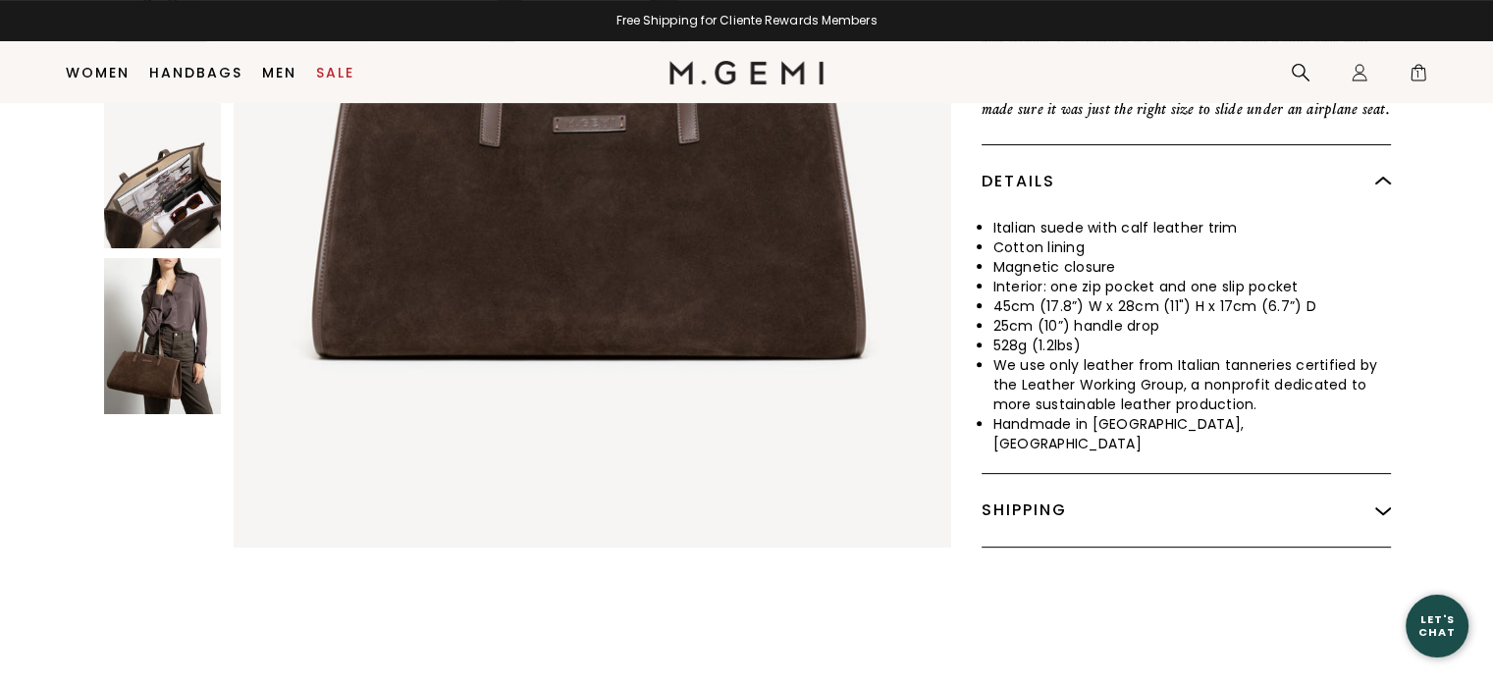 The height and width of the screenshot is (682, 1493). I want to click on a: Handbags, so click(195, 73).